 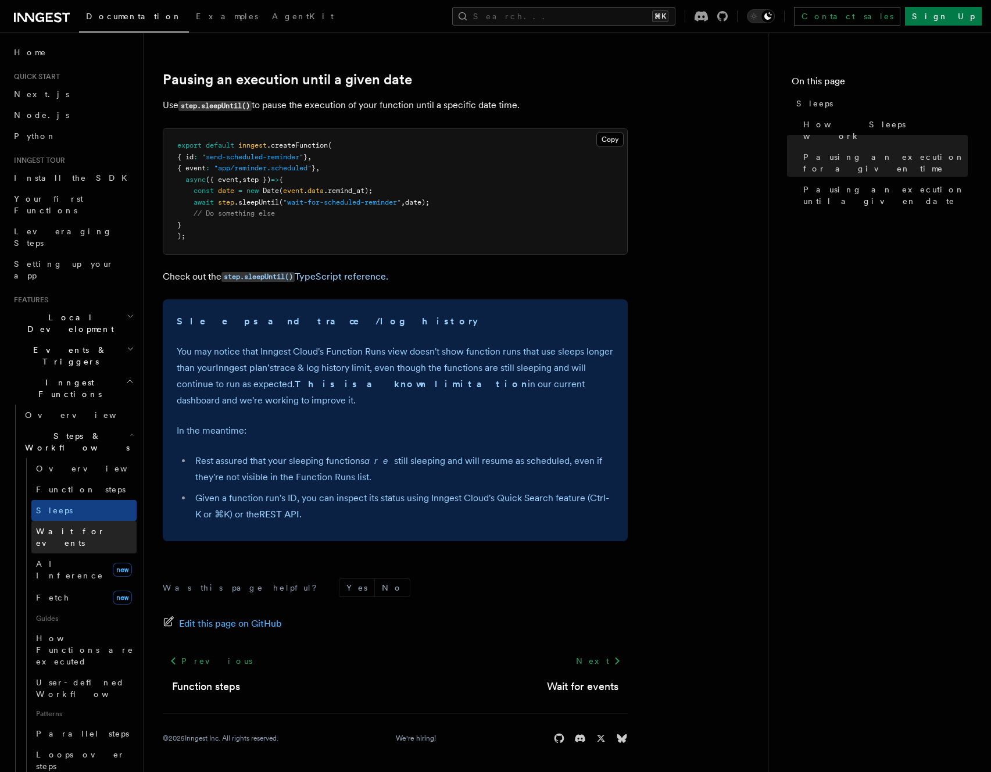 What do you see at coordinates (73, 178) in the screenshot?
I see `a: Install the SDK` at bounding box center [73, 178].